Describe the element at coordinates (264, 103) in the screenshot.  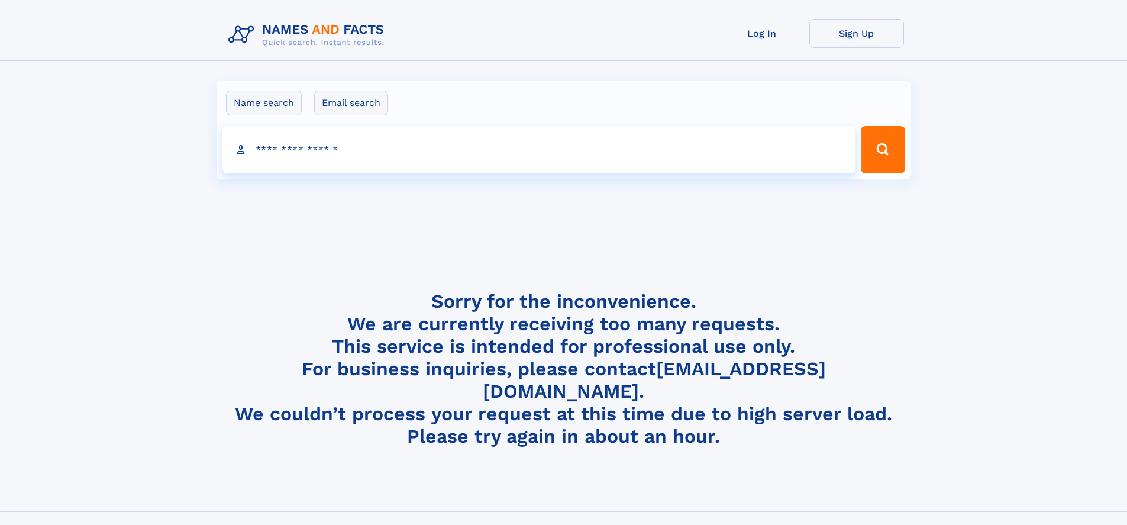
I see `label: Name search` at that location.